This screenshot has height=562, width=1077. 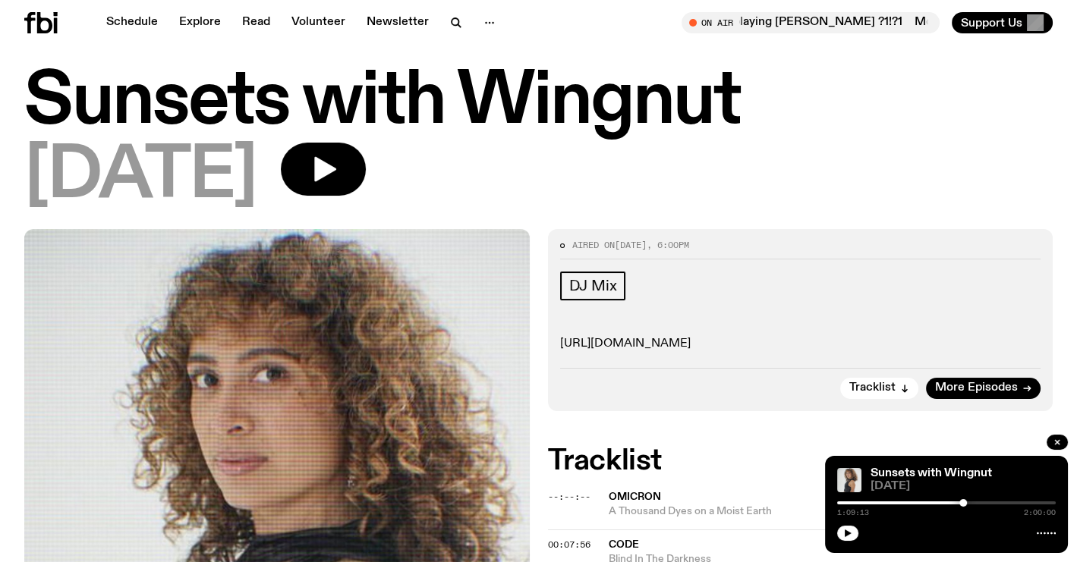 What do you see at coordinates (976, 388) in the screenshot?
I see `span: More Episodes` at bounding box center [976, 388].